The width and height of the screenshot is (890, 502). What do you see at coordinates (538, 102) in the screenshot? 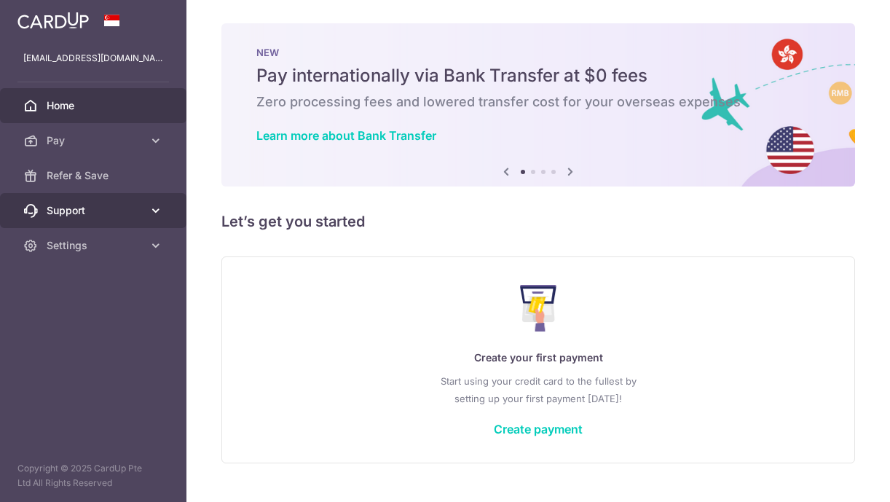
I see `h6: Zero processing fees and lowered transfer cost for your overseas expenses` at bounding box center [538, 102].